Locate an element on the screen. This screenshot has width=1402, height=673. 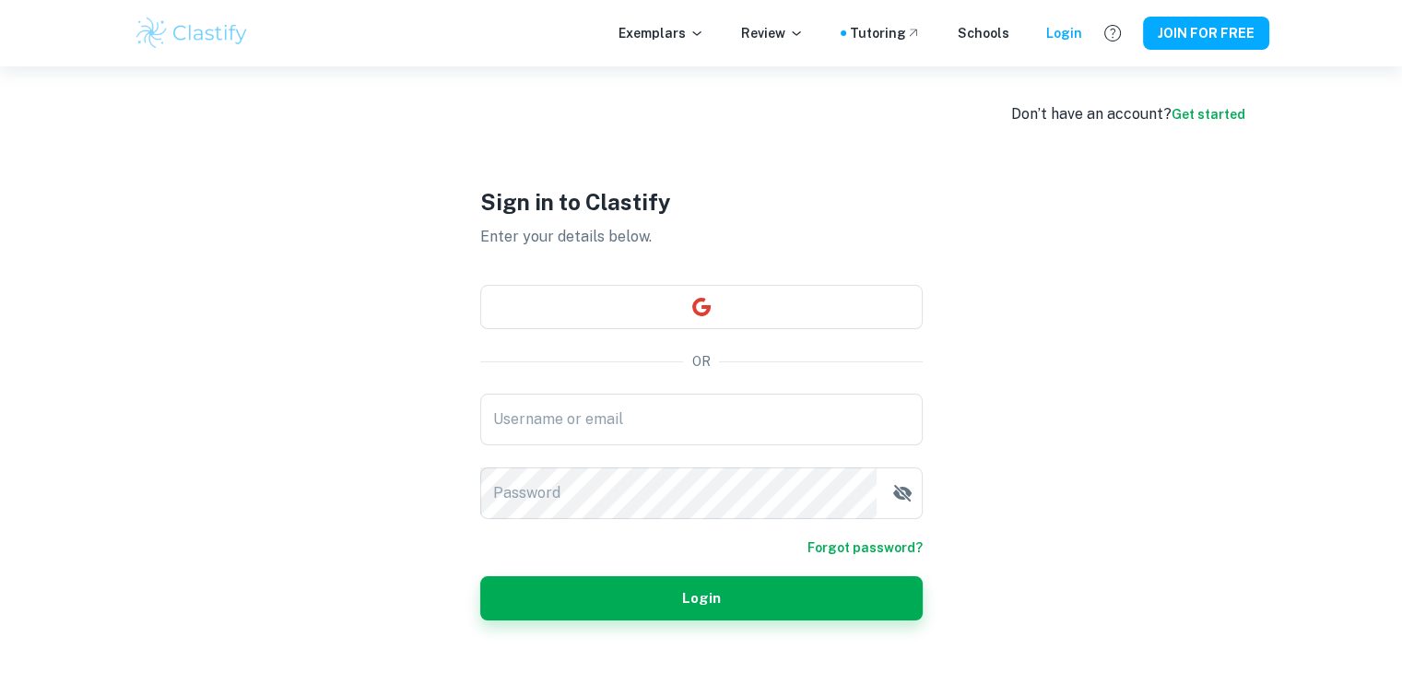
button: JOIN FOR FREE is located at coordinates (1206, 33).